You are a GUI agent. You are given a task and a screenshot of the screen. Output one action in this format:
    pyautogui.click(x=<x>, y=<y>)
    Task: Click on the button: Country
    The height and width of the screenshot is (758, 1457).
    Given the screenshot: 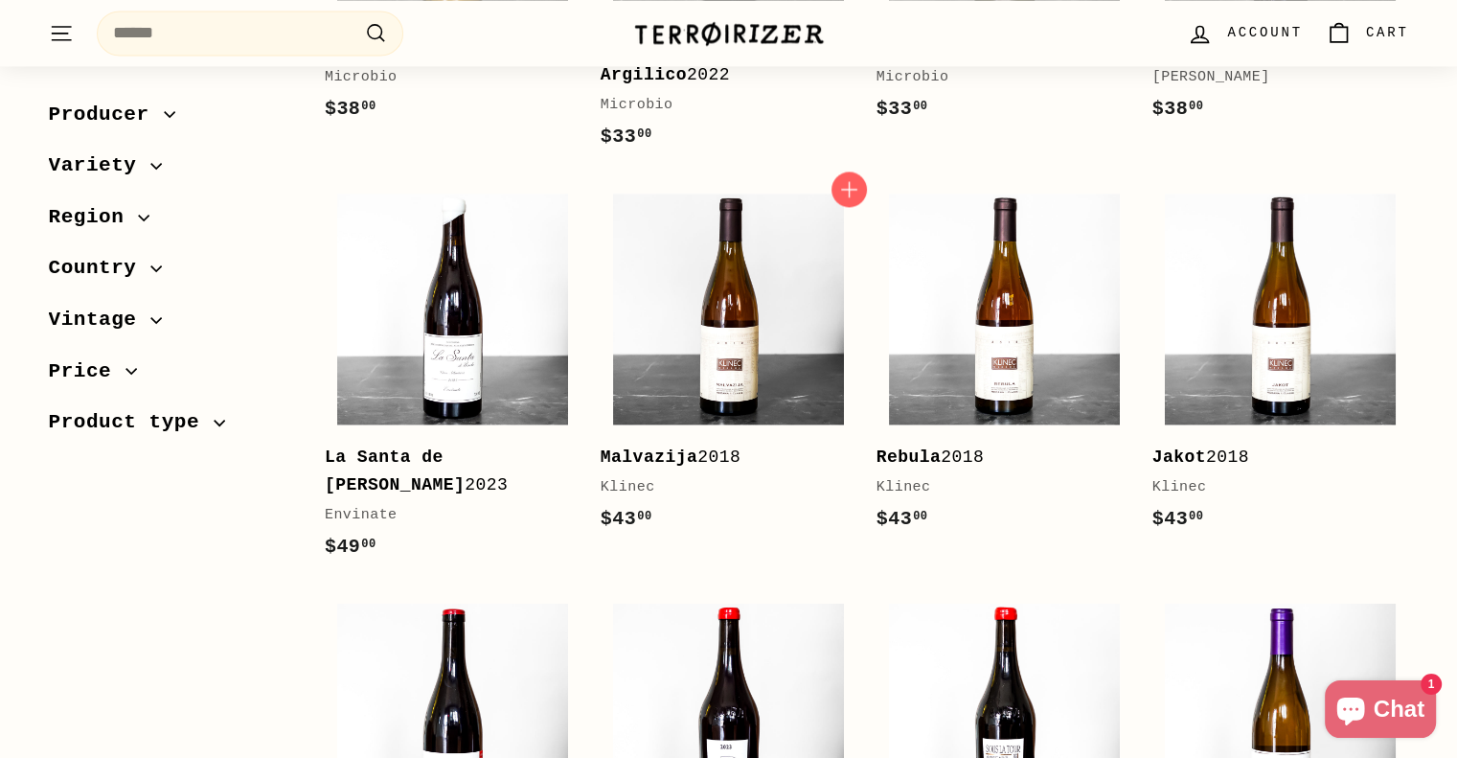 What is the action you would take?
    pyautogui.click(x=171, y=274)
    